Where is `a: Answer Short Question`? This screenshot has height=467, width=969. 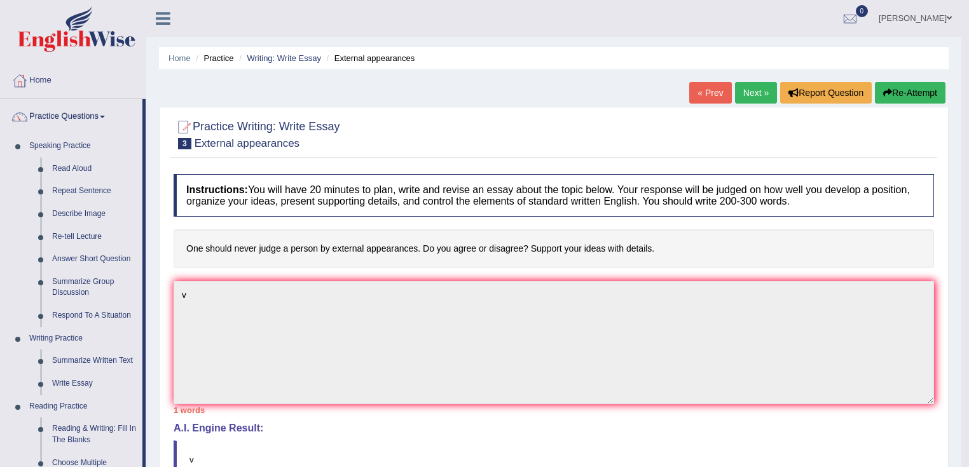
a: Answer Short Question is located at coordinates (94, 259).